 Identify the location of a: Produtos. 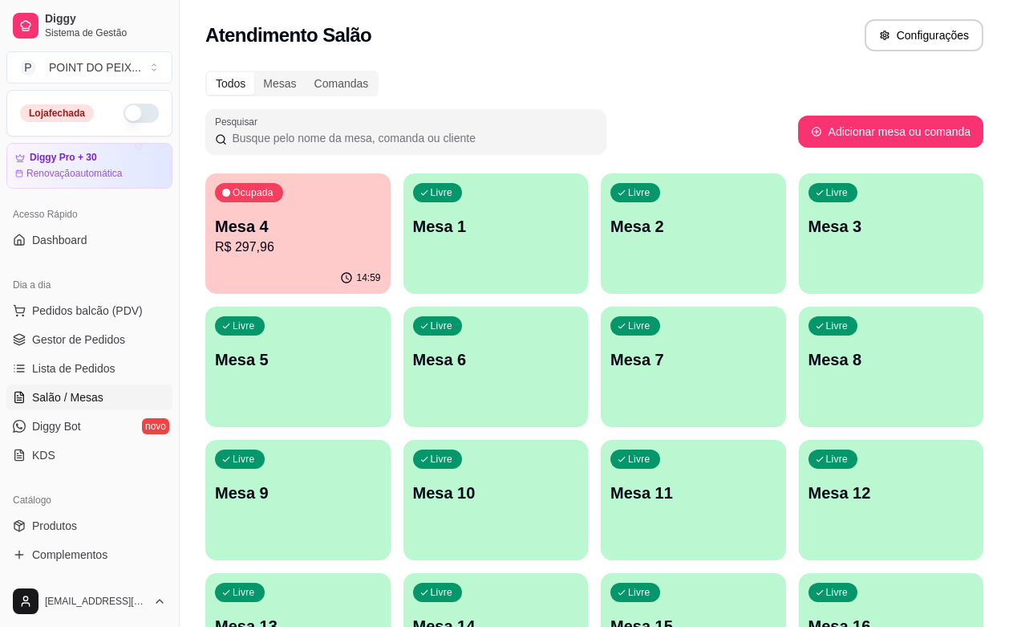
(89, 525).